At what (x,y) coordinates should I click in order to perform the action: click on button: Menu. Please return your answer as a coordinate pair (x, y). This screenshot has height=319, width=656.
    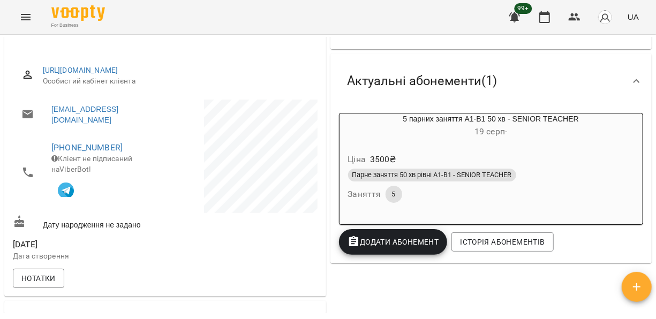
    Looking at the image, I should click on (26, 17).